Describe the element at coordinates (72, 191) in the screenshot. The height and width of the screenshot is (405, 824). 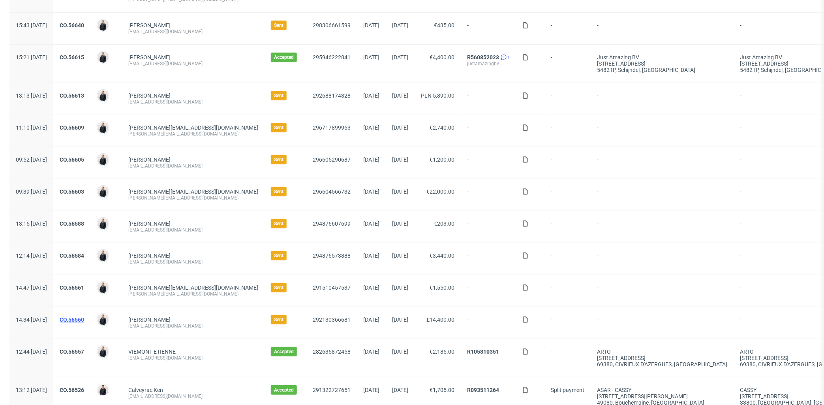
I see `a: CO.56603` at that location.